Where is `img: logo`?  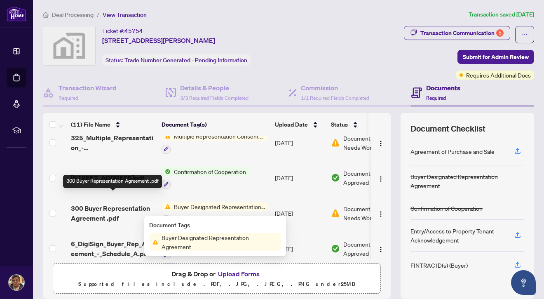 img: logo is located at coordinates (16, 14).